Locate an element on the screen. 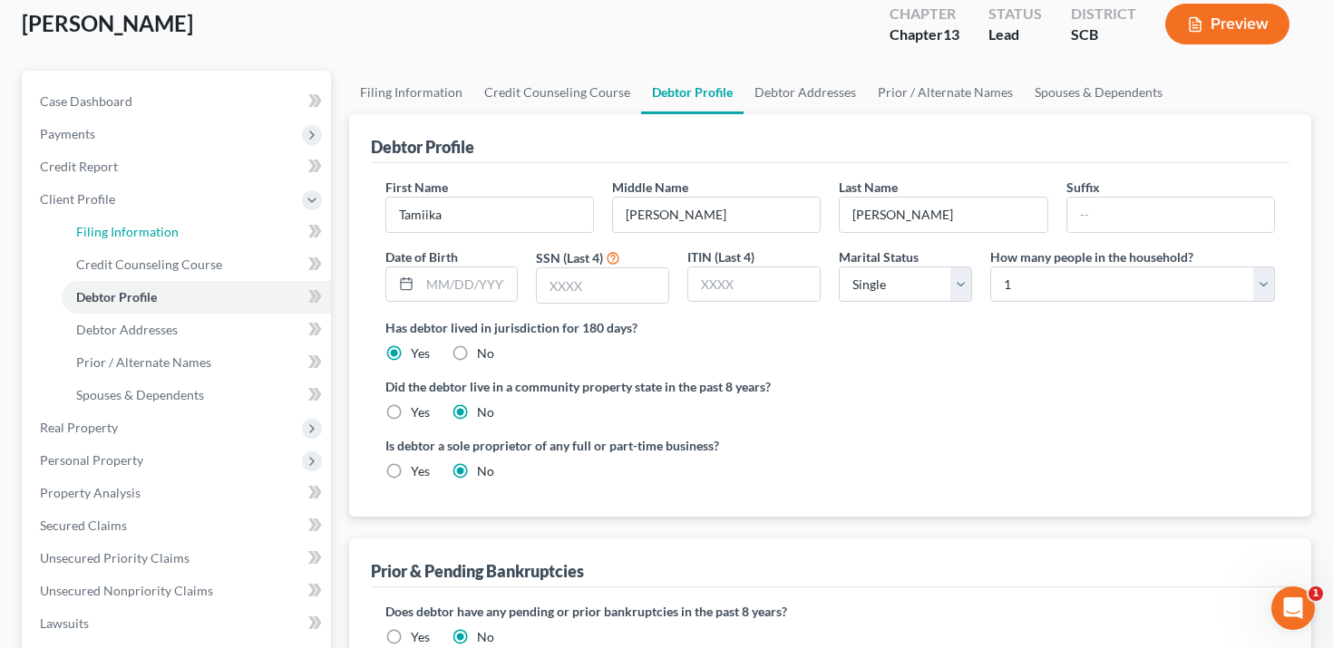  label: Marital Status is located at coordinates (879, 257).